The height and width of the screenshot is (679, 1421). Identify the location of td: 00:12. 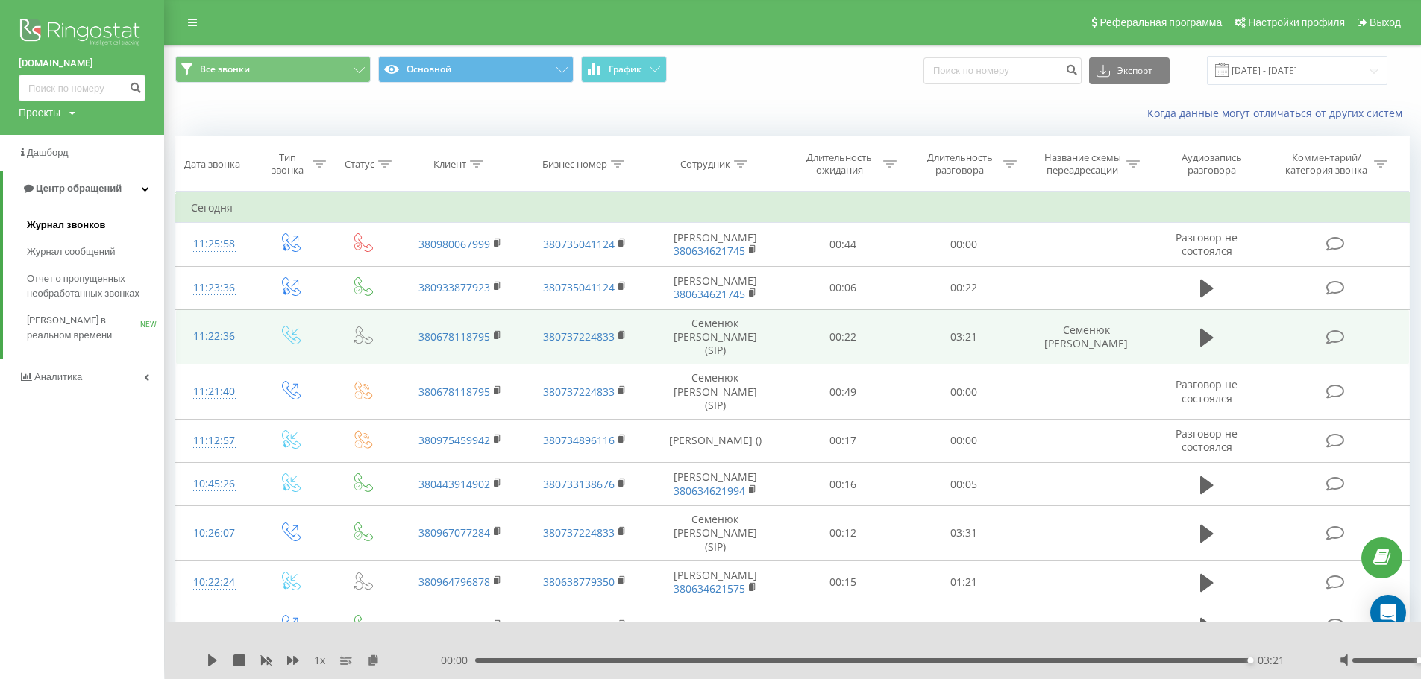
(842, 534).